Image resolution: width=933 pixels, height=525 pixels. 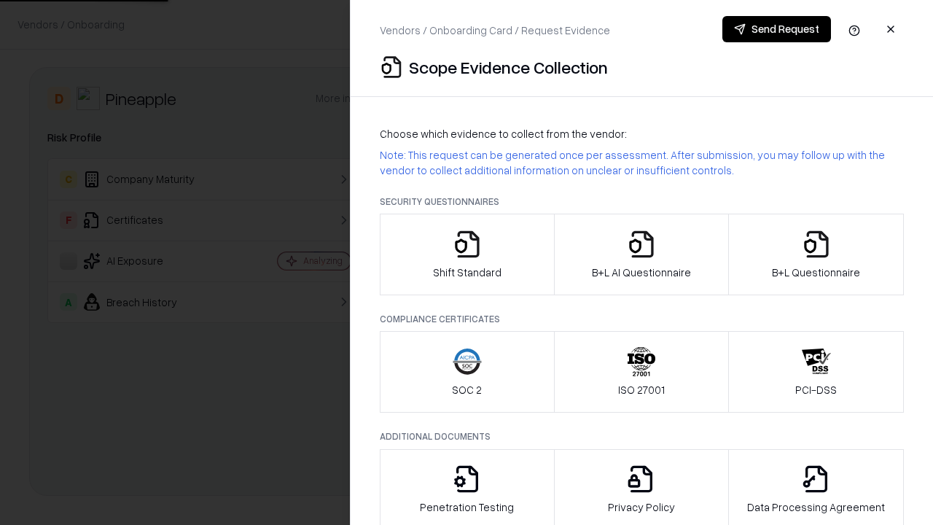 I want to click on p: PCI-DSS, so click(x=815, y=389).